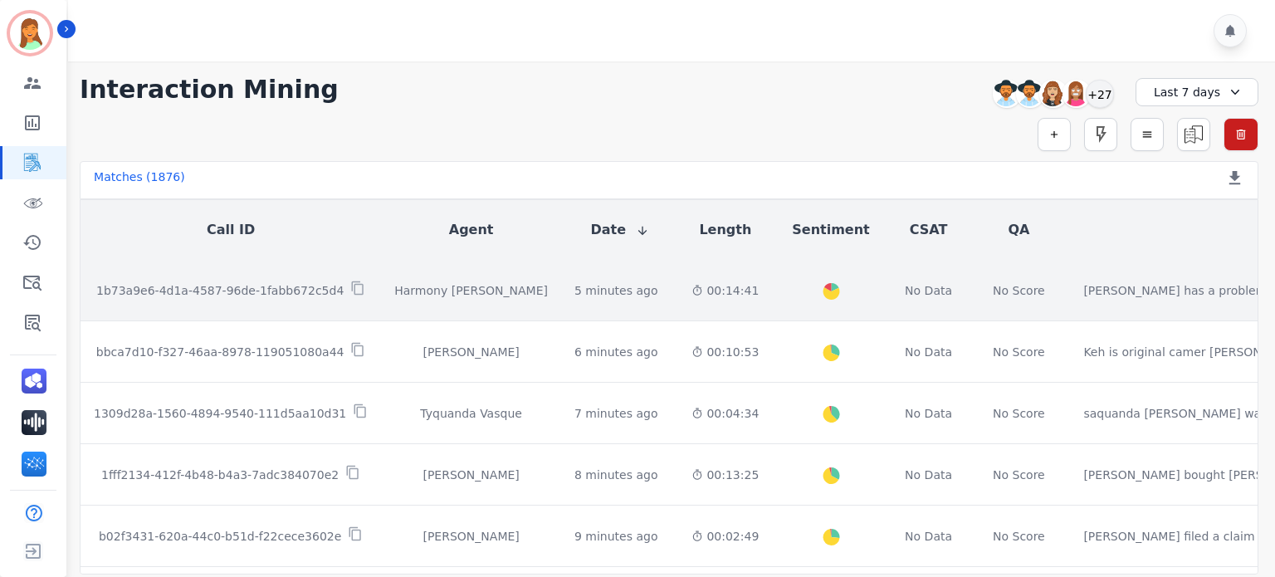 This screenshot has width=1275, height=577. I want to click on div: +27, so click(1100, 94).